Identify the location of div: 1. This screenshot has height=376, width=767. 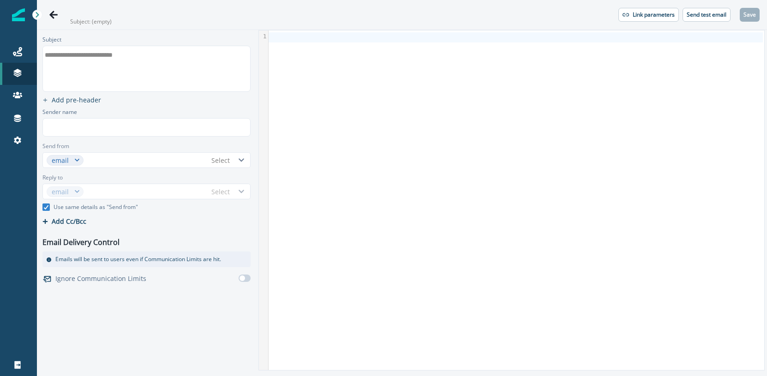
(264, 36).